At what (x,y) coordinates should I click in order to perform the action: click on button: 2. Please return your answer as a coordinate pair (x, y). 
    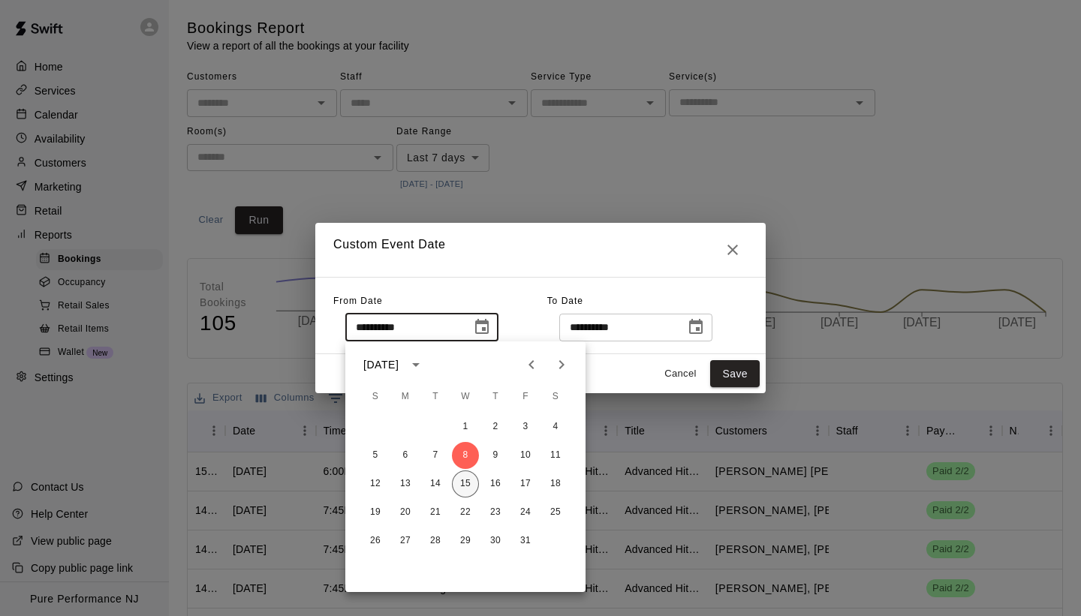
    Looking at the image, I should click on (495, 427).